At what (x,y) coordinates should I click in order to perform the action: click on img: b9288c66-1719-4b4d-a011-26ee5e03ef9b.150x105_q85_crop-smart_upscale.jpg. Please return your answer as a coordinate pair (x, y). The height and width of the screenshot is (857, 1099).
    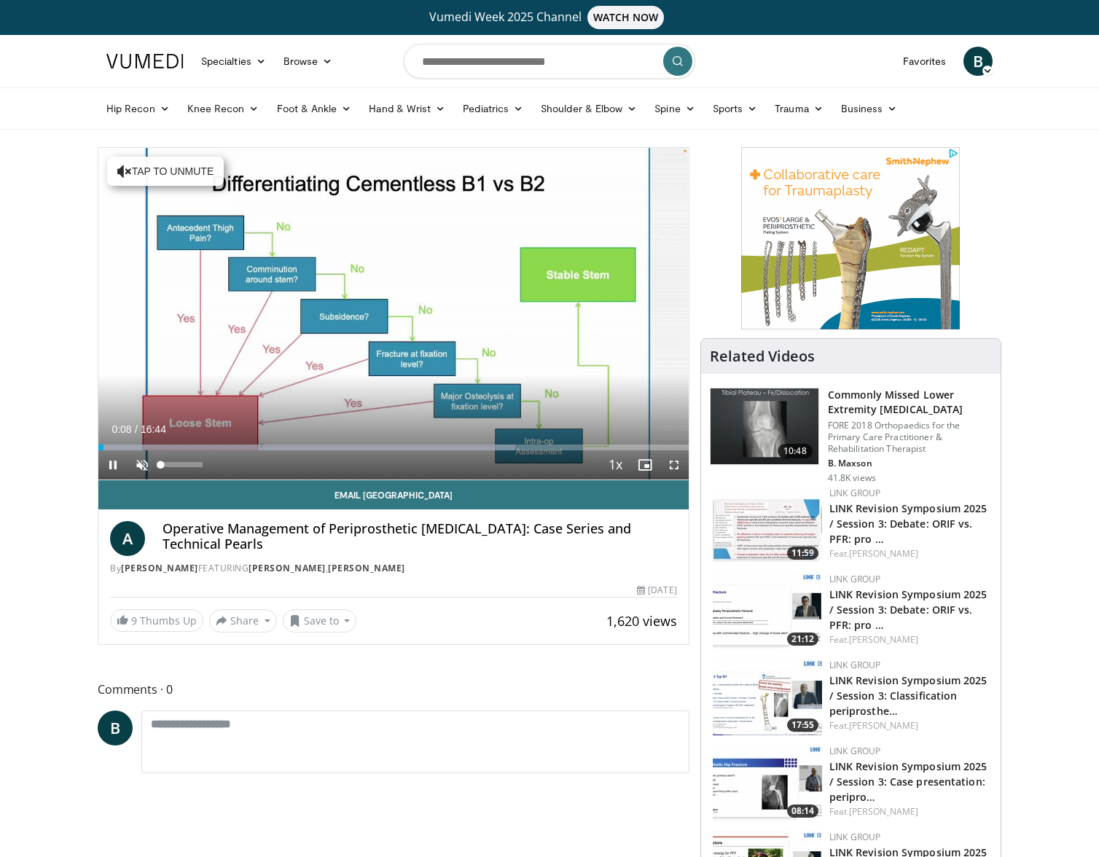
    Looking at the image, I should click on (767, 525).